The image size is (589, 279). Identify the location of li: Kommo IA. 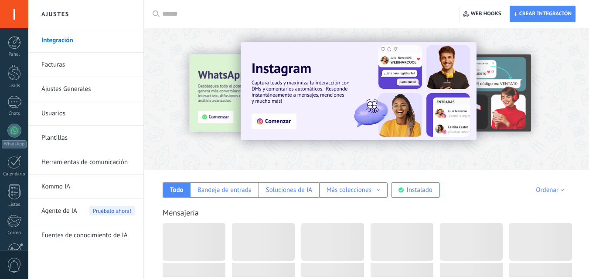
(86, 187).